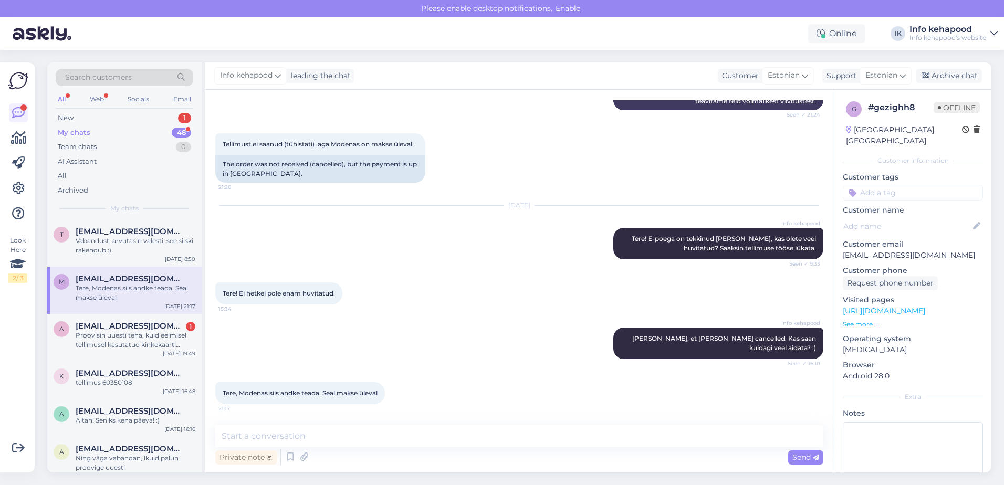  Describe the element at coordinates (135, 420) in the screenshot. I see `div: Aitäh! Seniks kena päeva! :)` at that location.